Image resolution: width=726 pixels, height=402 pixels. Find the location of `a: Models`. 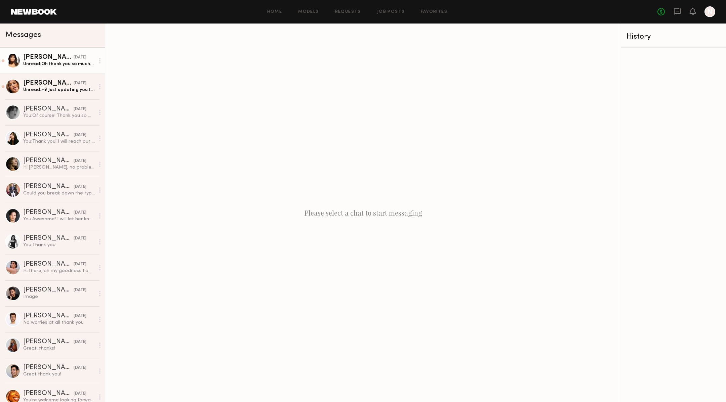

a: Models is located at coordinates (308, 12).